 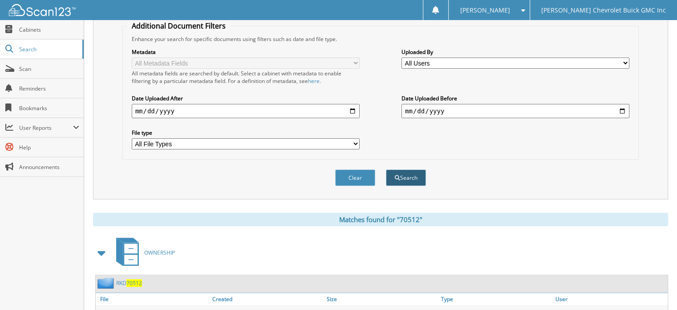 What do you see at coordinates (314, 81) in the screenshot?
I see `a: here` at bounding box center [314, 81].